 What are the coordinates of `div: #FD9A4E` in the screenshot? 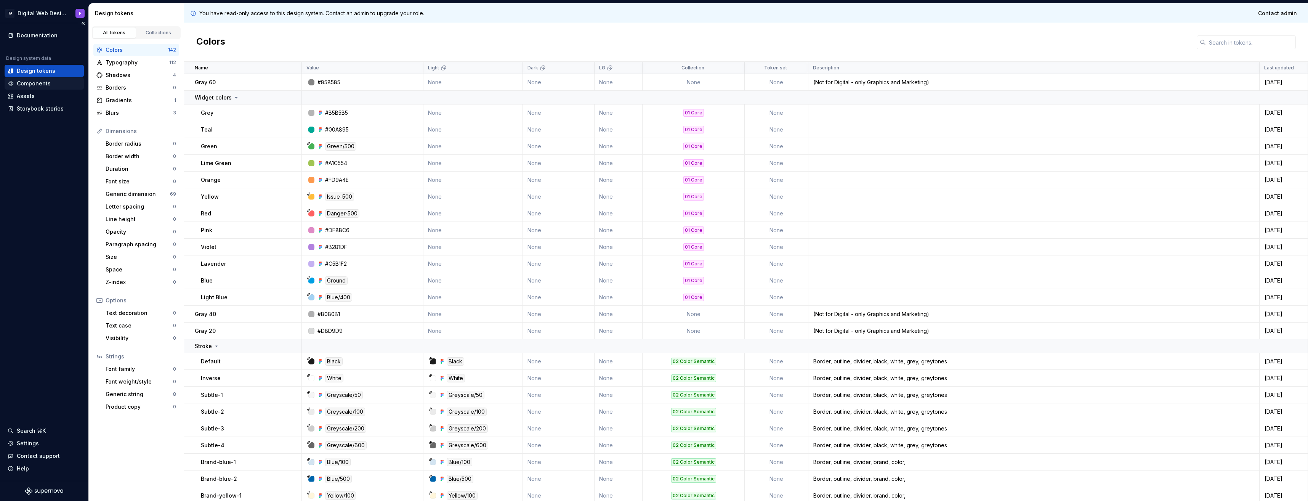 It's located at (337, 180).